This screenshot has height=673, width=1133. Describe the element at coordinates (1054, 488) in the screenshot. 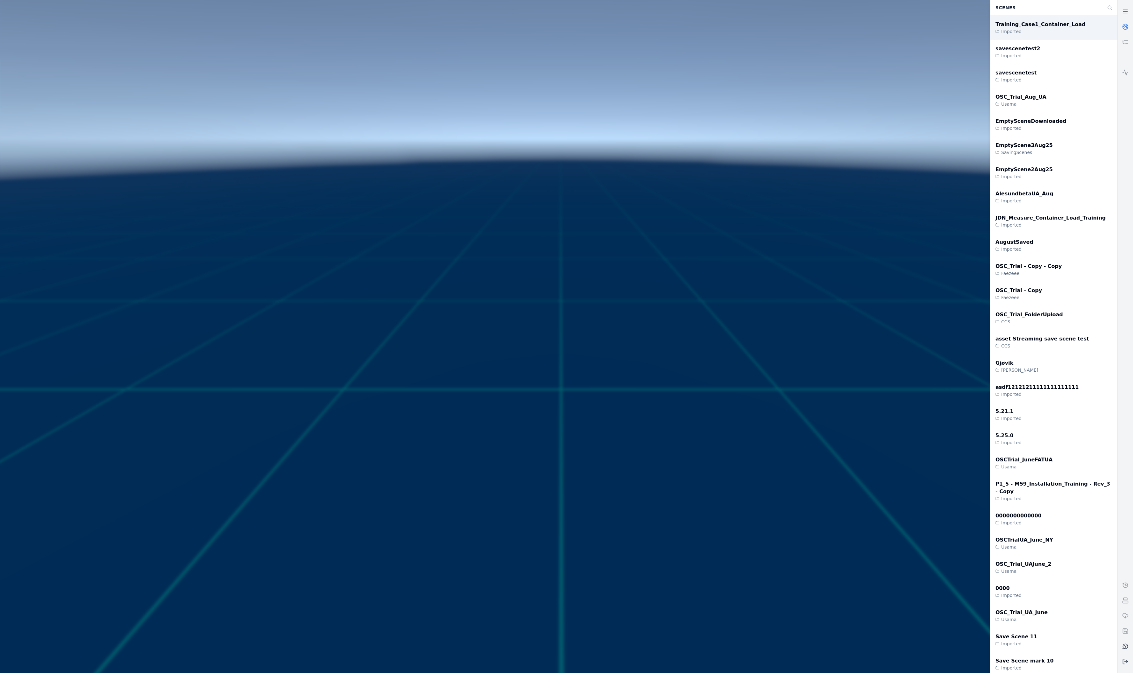

I see `div: P1_5 - M59_Installation_Training - Rev_3 - Copy` at that location.